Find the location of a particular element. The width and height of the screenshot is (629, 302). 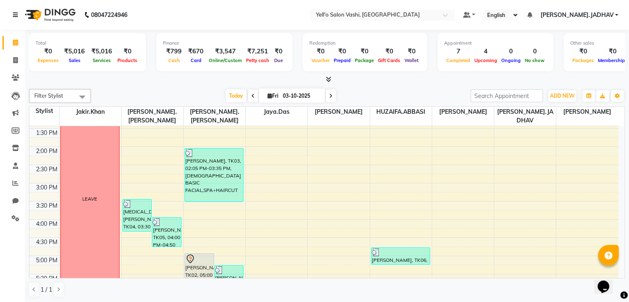

div: 2:00 PM is located at coordinates (47, 151).